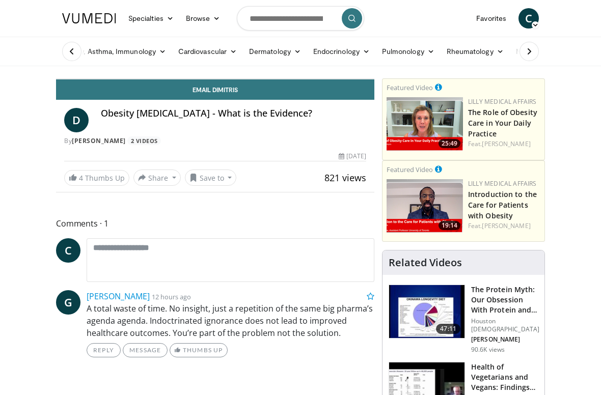 This screenshot has height=395, width=601. I want to click on small: 12 hours ago, so click(171, 297).